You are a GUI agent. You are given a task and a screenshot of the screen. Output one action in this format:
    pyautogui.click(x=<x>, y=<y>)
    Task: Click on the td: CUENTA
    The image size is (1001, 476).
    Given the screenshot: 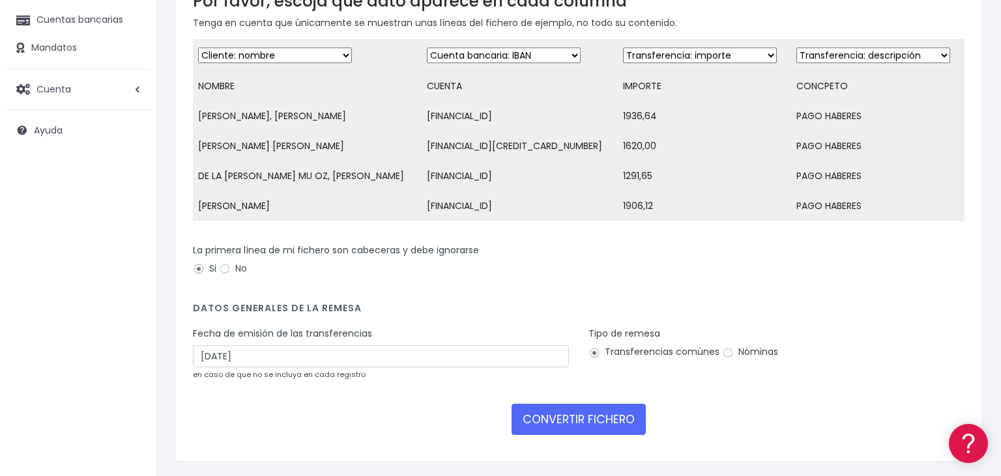 What is the action you would take?
    pyautogui.click(x=519, y=87)
    